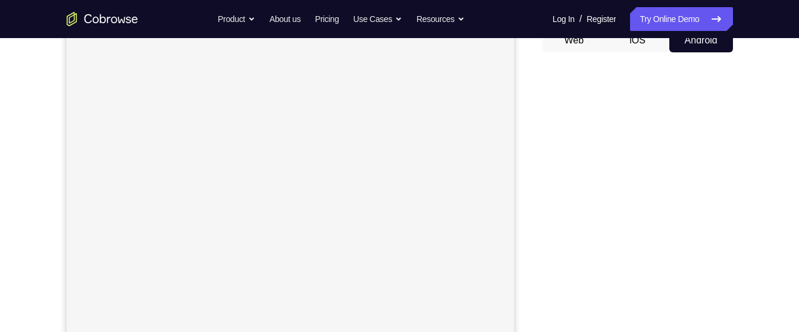  Describe the element at coordinates (102, 19) in the screenshot. I see `a: Go to the home page` at that location.